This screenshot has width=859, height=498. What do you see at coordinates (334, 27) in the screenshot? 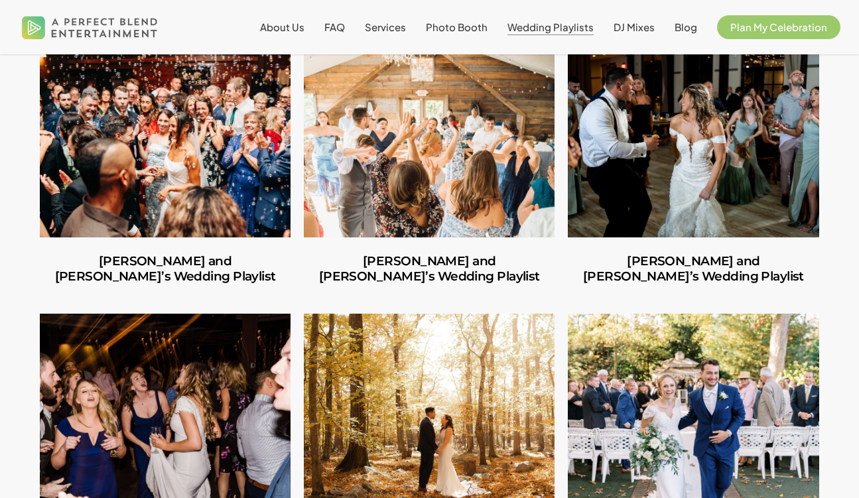
I see `span: FAQ` at bounding box center [334, 27].